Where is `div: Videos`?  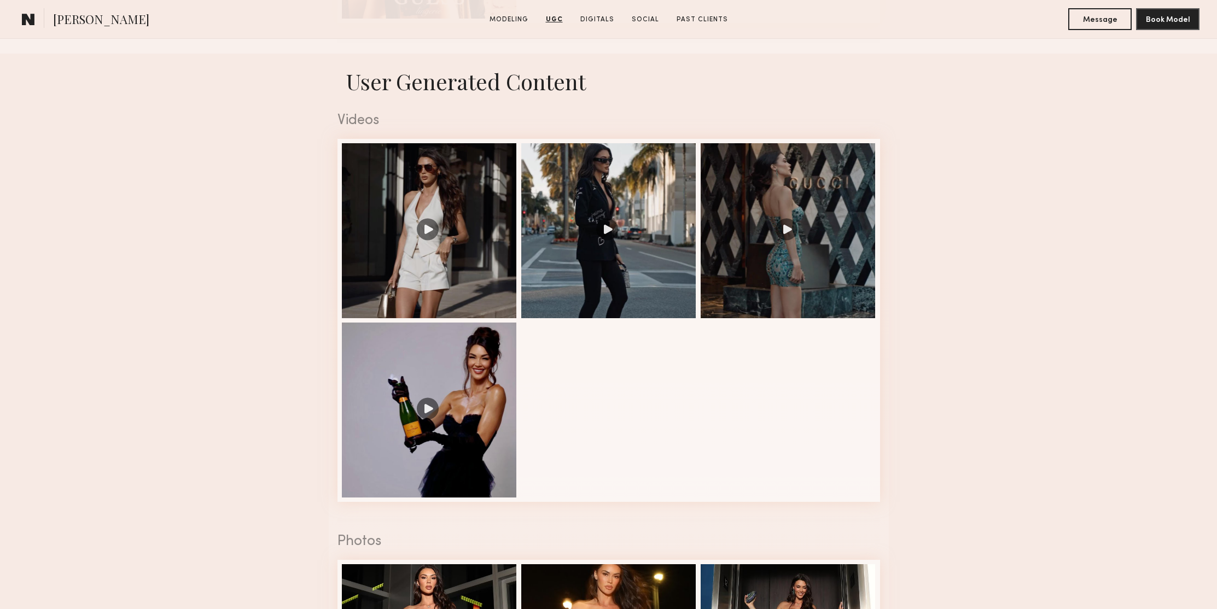 div: Videos is located at coordinates (609, 121).